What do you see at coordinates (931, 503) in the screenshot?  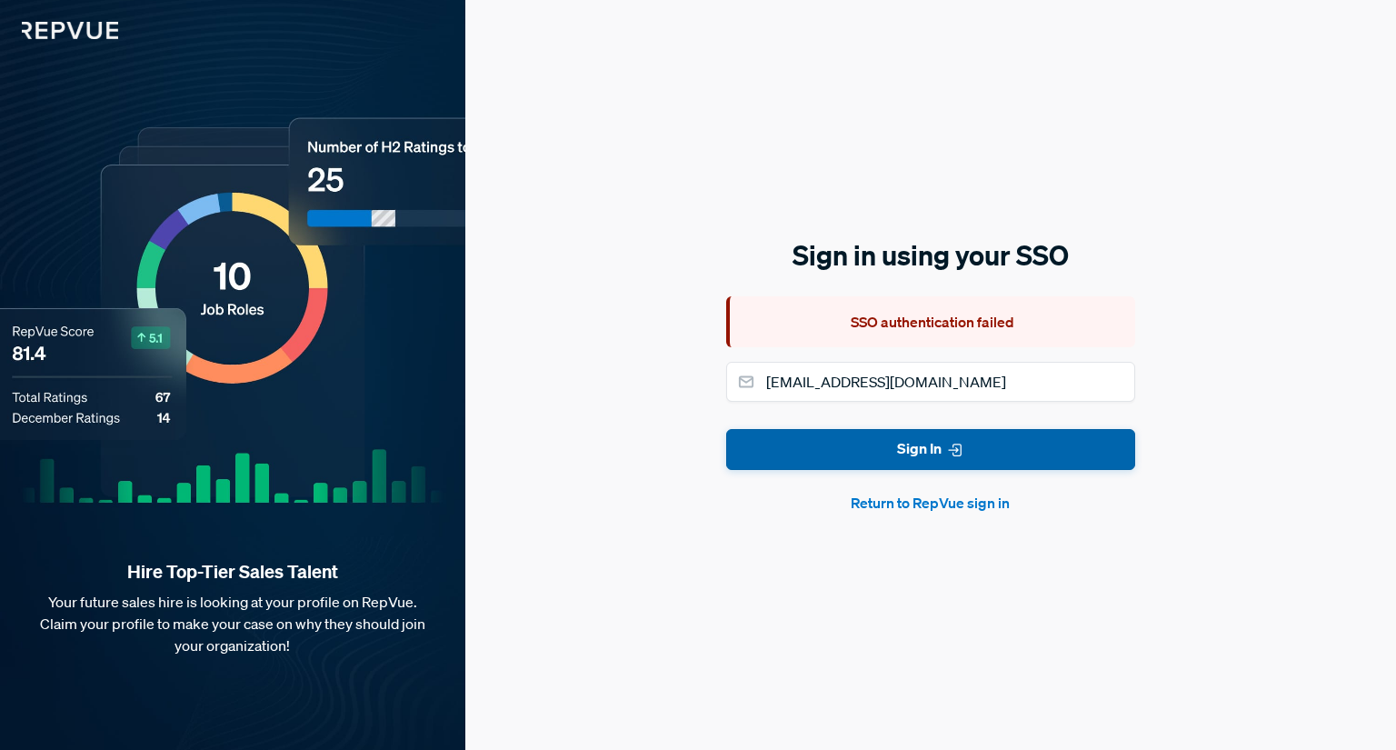 I see `button: Return to RepVue sign in` at bounding box center [931, 503].